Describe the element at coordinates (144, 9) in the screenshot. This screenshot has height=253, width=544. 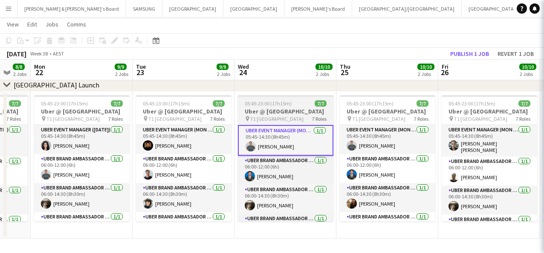
I see `button: SAMSUNG` at that location.